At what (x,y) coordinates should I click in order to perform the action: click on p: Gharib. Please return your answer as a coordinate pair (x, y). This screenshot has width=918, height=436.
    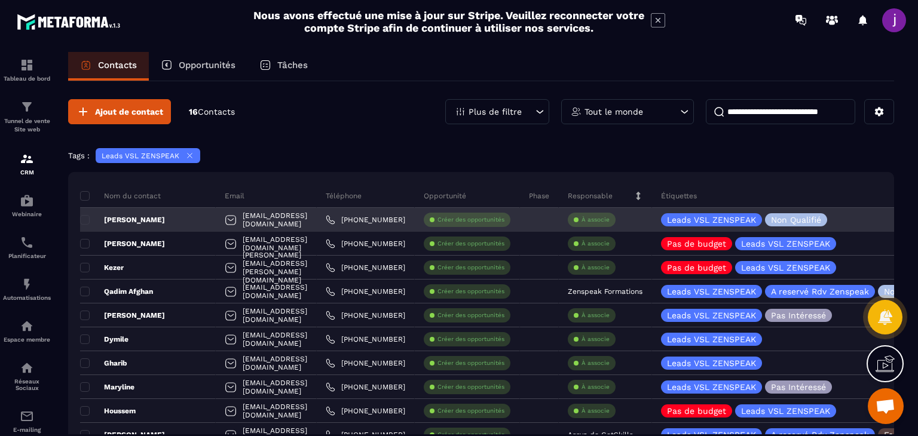
    Looking at the image, I should click on (103, 363).